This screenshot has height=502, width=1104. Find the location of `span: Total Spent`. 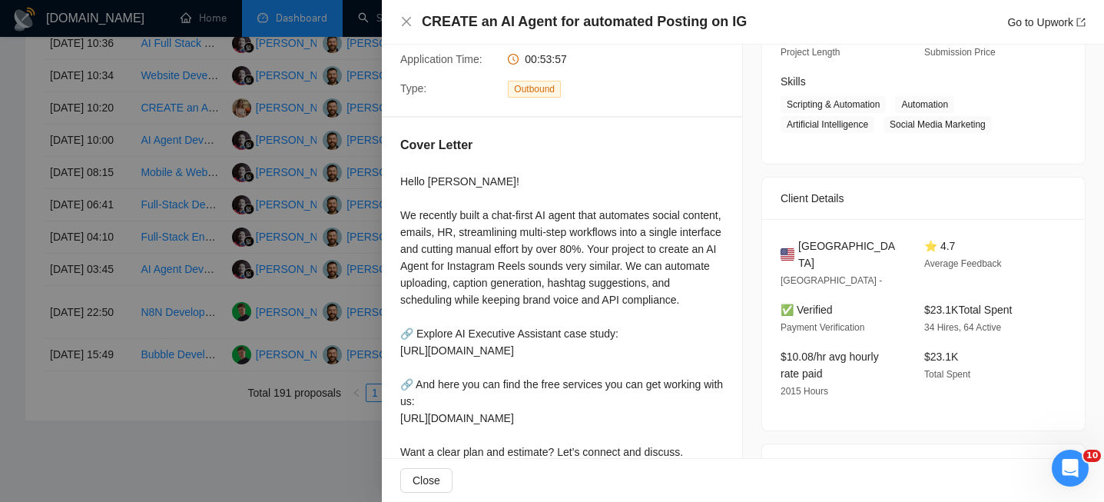

span: Total Spent is located at coordinates (947, 374).